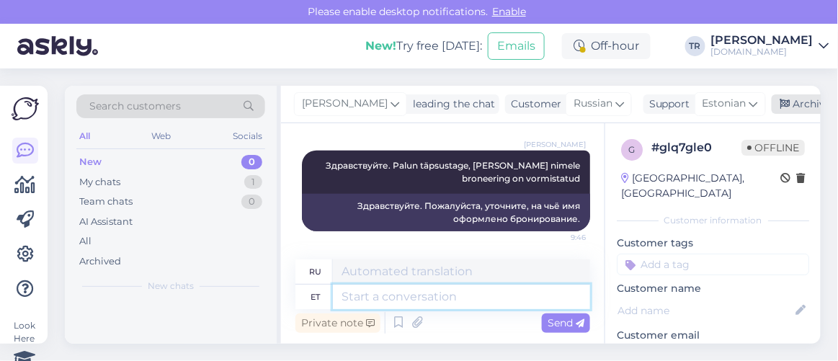 This screenshot has width=838, height=361. I want to click on b: New!, so click(380, 45).